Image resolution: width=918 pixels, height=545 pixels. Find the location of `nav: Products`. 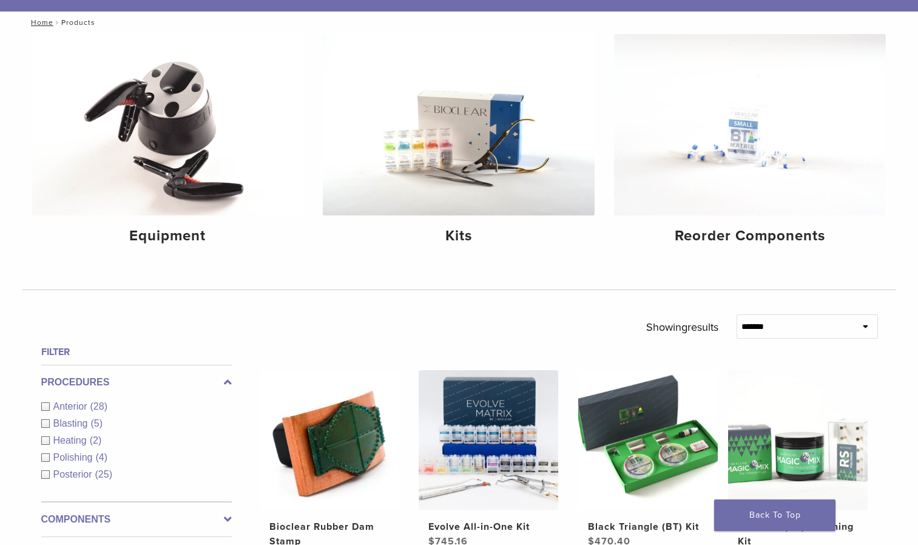

nav: Products is located at coordinates (459, 22).